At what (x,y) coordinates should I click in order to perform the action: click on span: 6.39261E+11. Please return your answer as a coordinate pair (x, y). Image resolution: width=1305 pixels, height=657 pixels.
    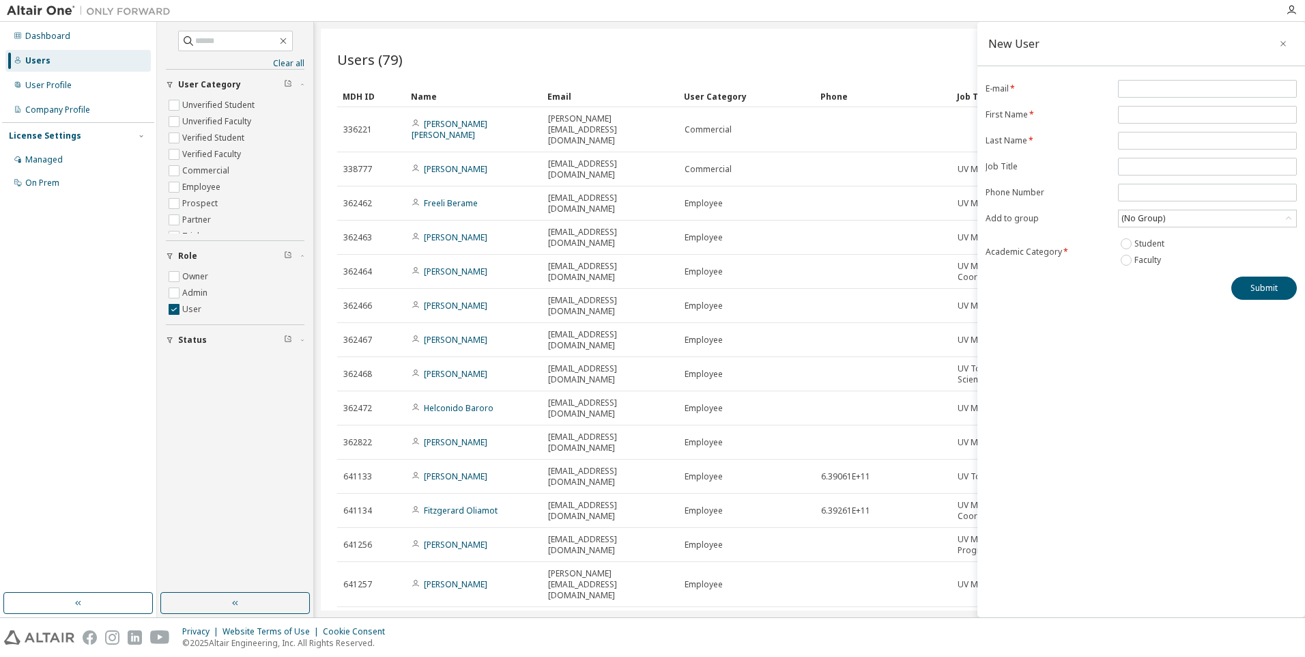
    Looking at the image, I should click on (846, 510).